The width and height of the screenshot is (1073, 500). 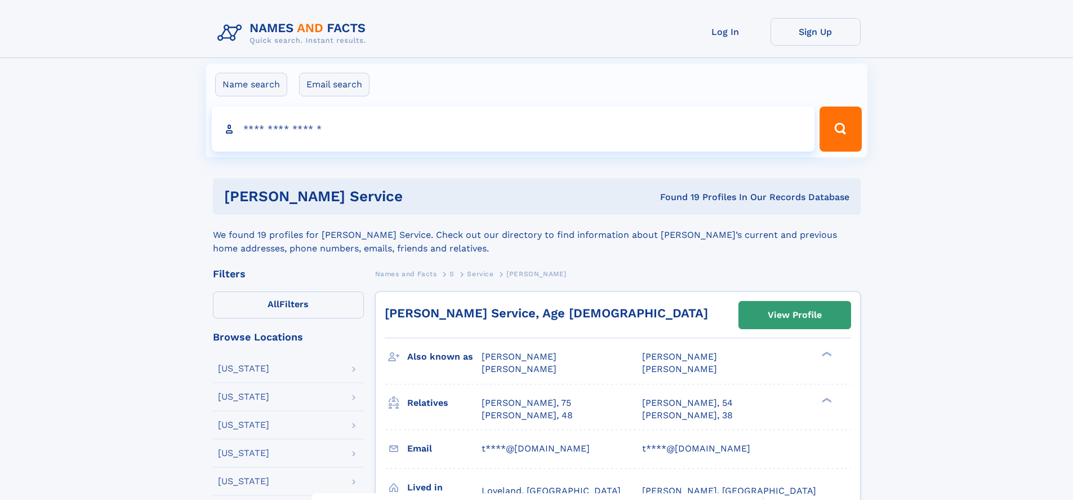 I want to click on a: View Profile, so click(x=795, y=315).